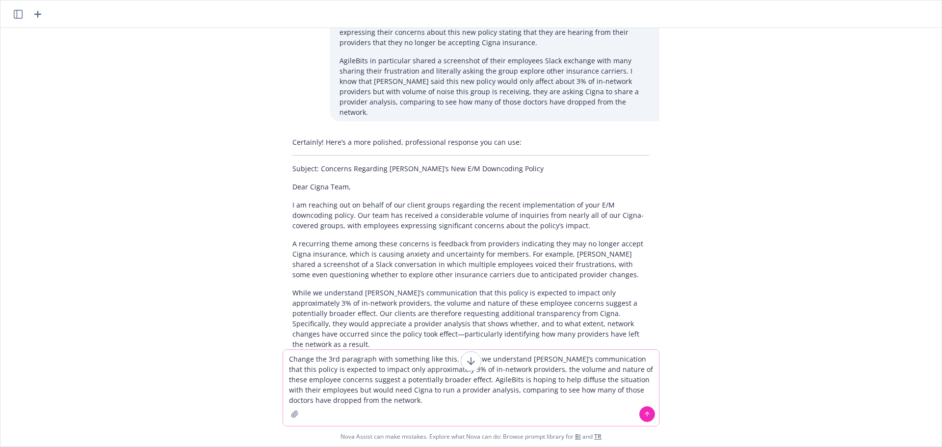 Image resolution: width=942 pixels, height=447 pixels. Describe the element at coordinates (494, 86) in the screenshot. I see `p: AgileBits in particular shared a screenshot of their employees Slack exchange with many sharing t...` at that location.